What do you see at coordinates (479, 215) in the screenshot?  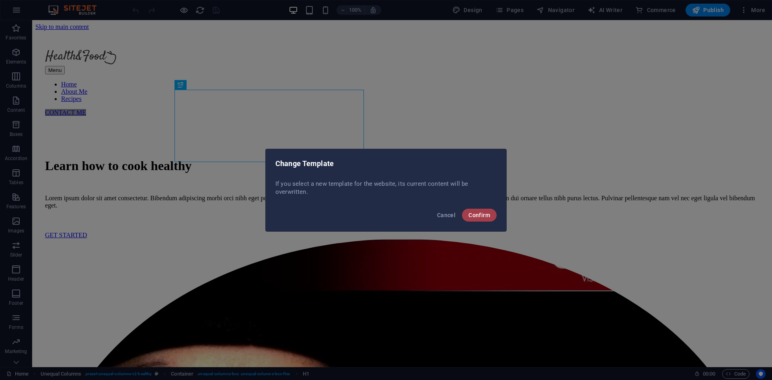 I see `button: Confirm` at bounding box center [479, 215].